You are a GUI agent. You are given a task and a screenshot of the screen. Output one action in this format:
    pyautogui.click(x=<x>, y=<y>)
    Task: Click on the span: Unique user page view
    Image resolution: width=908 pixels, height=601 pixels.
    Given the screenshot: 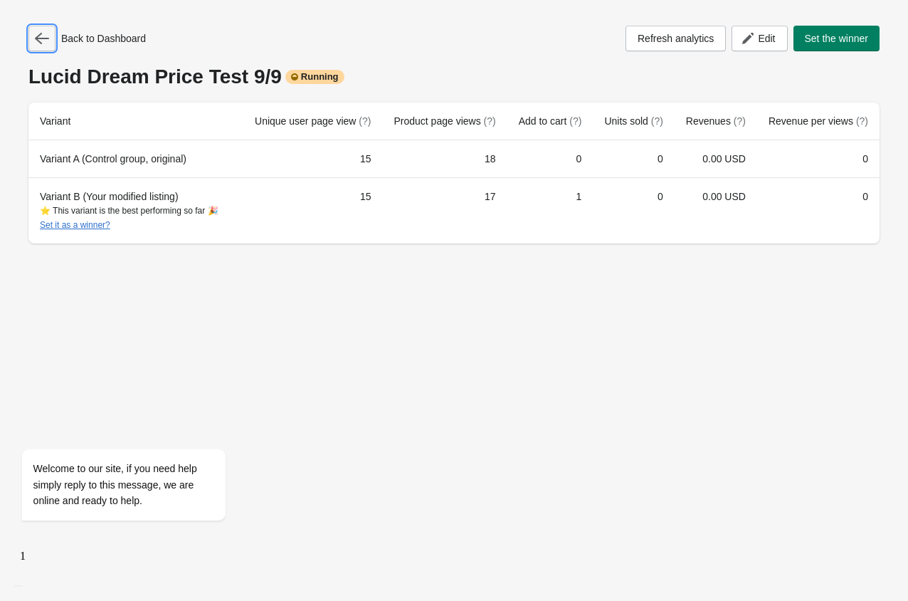 What is the action you would take?
    pyautogui.click(x=312, y=121)
    